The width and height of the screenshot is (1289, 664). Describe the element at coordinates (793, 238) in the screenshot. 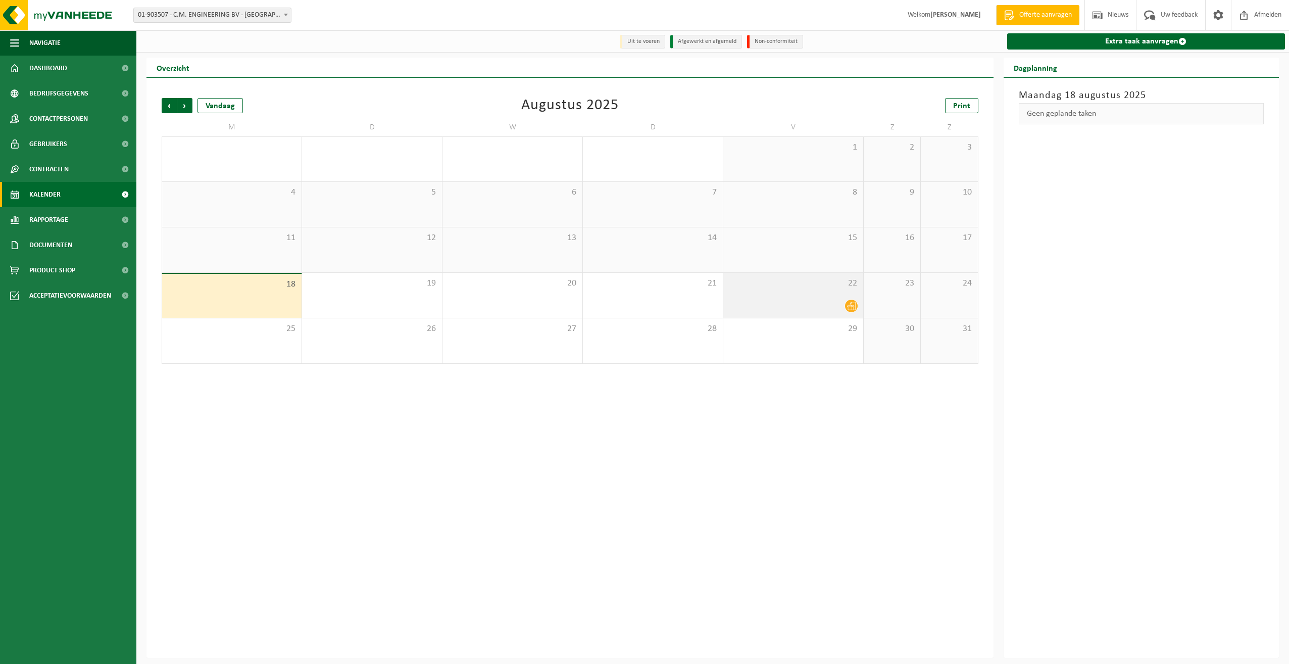

I see `span: 15` at that location.